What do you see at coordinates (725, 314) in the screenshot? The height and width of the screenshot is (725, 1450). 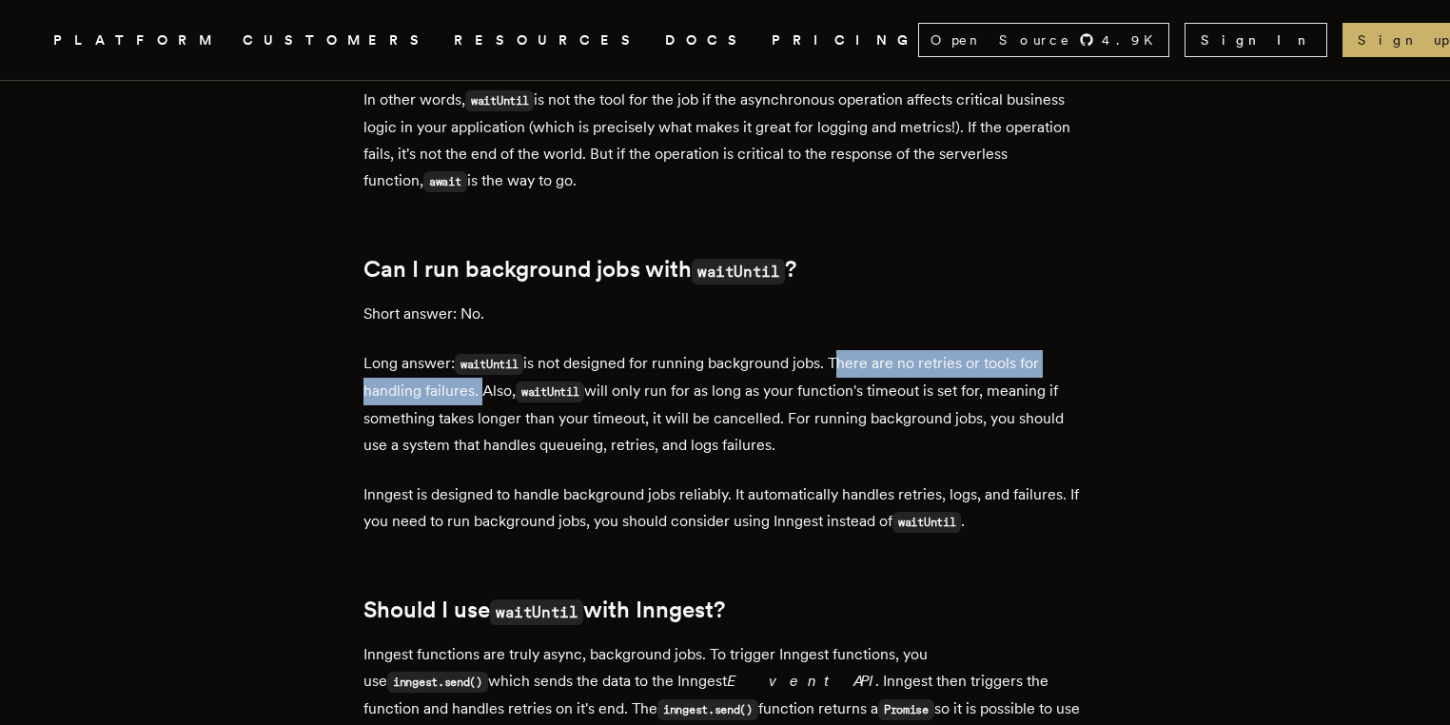 I see `p: Short answer: No.` at bounding box center [725, 314].